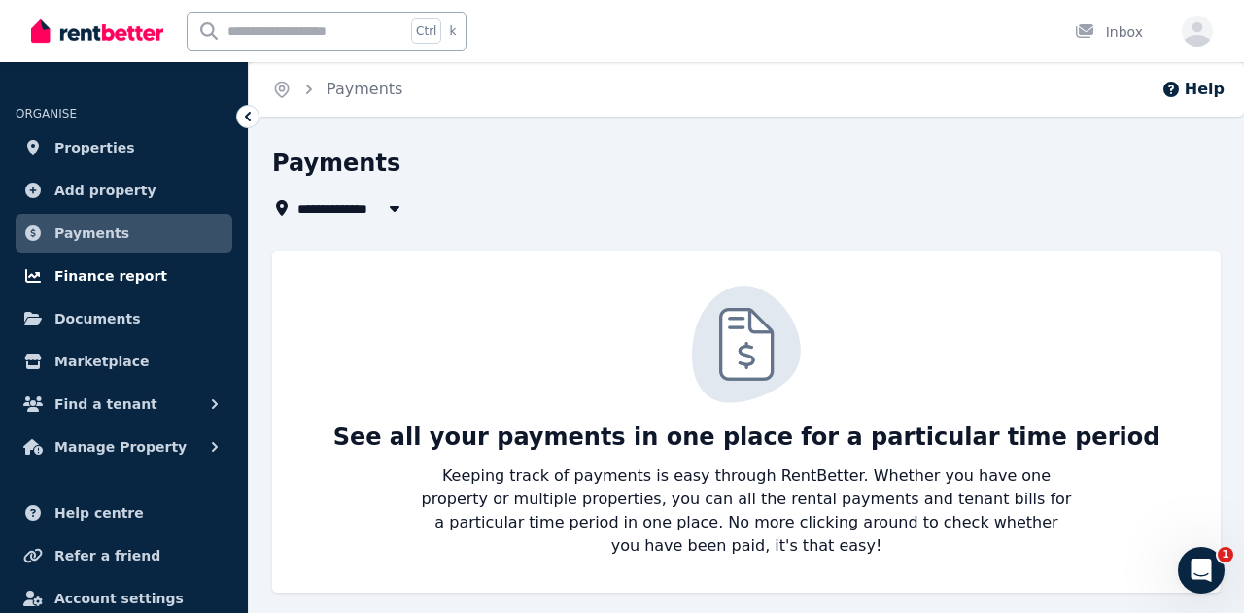 This screenshot has width=1244, height=613. What do you see at coordinates (101, 362) in the screenshot?
I see `span: Marketplace` at bounding box center [101, 362].